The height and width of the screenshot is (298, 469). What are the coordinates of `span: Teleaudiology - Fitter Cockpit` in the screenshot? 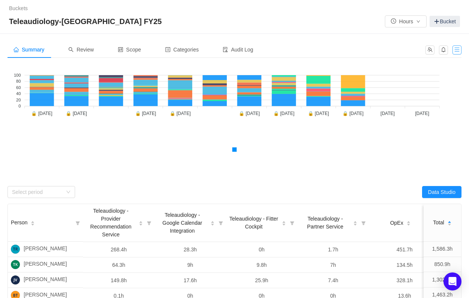 It's located at (254, 223).